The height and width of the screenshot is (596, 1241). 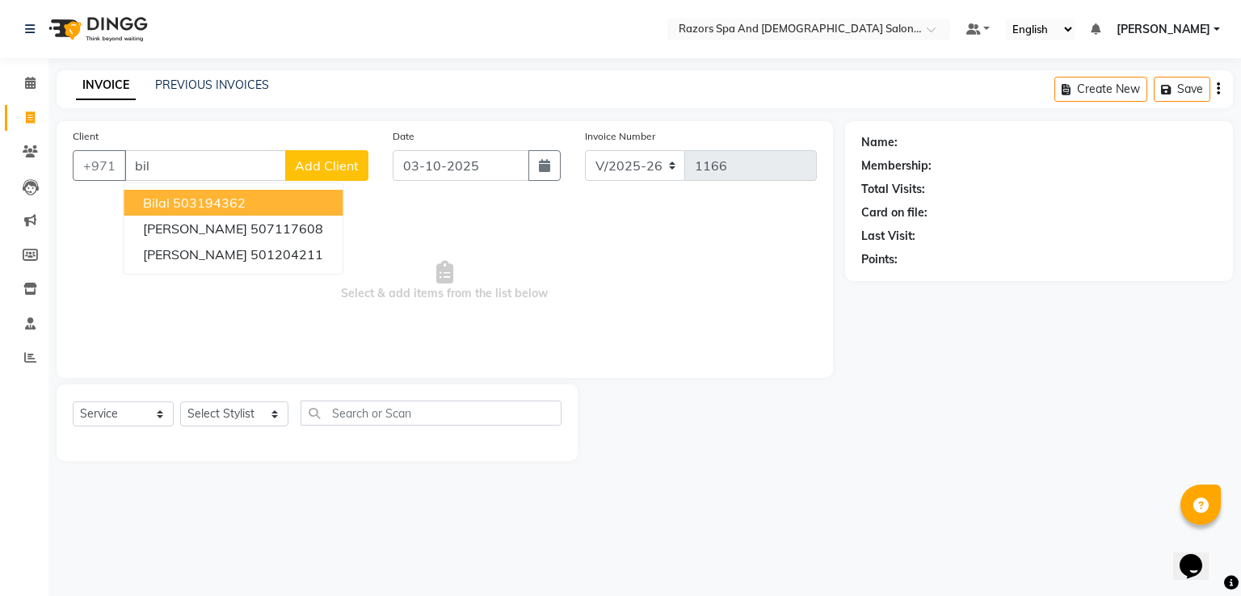 What do you see at coordinates (892, 189) in the screenshot?
I see `div: Total Visits:` at bounding box center [892, 189].